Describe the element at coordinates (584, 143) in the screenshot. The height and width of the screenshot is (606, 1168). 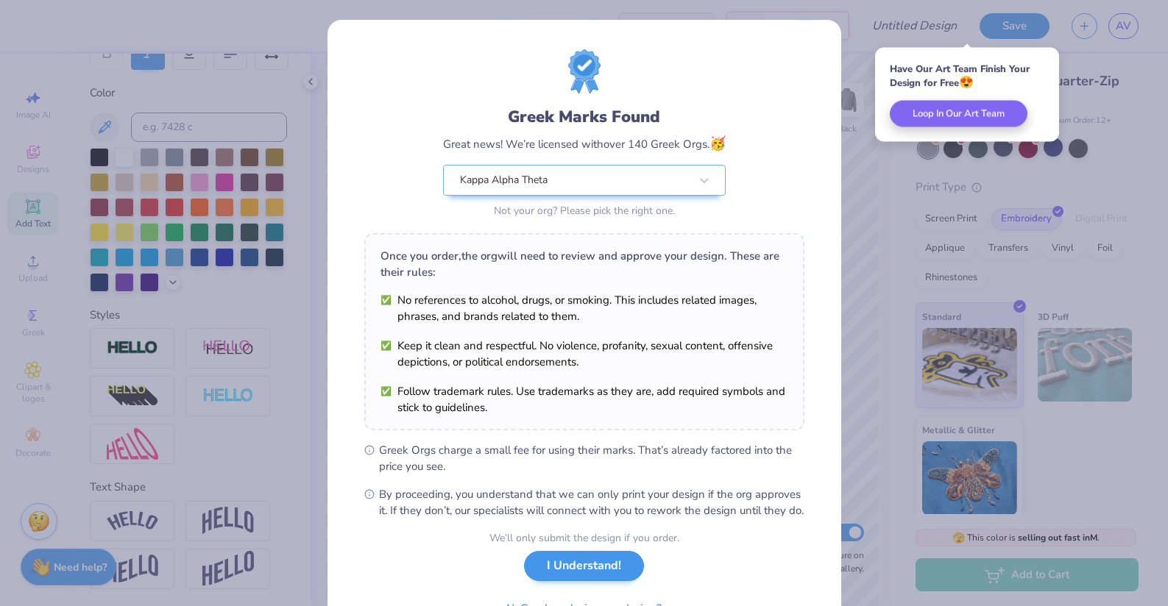
I see `div: Great news! We’re licensed with over 140 Greek Orgs.` at that location.